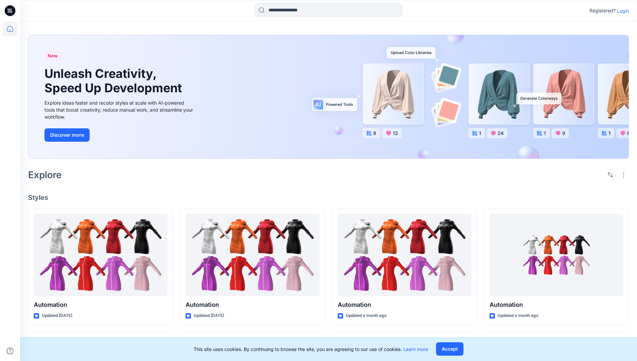  What do you see at coordinates (120, 135) in the screenshot?
I see `a: Discover more` at bounding box center [120, 135].